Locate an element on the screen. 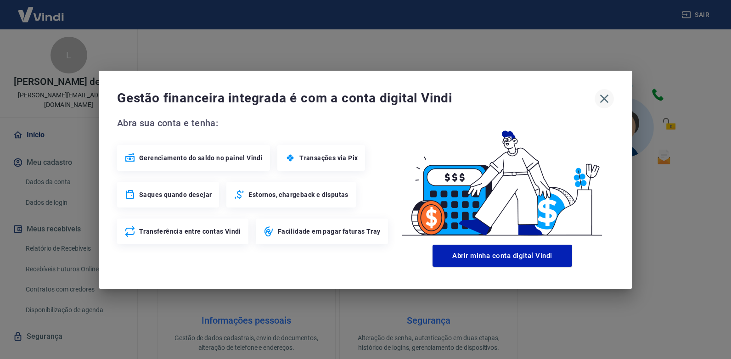  span: Abra sua conta e tenha: is located at coordinates (254, 123).